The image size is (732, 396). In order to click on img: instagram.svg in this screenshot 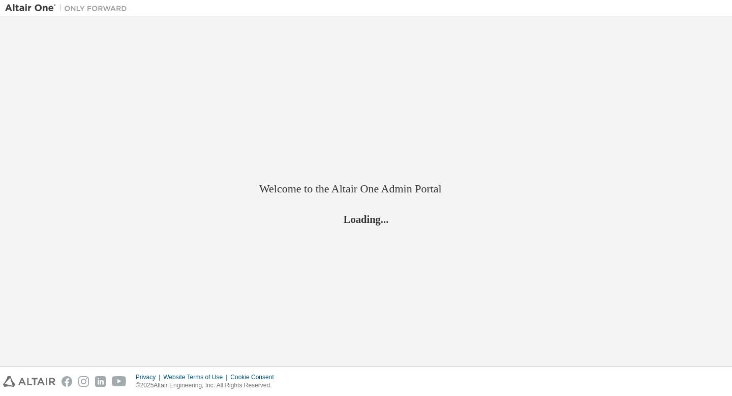, I will do `click(83, 381)`.